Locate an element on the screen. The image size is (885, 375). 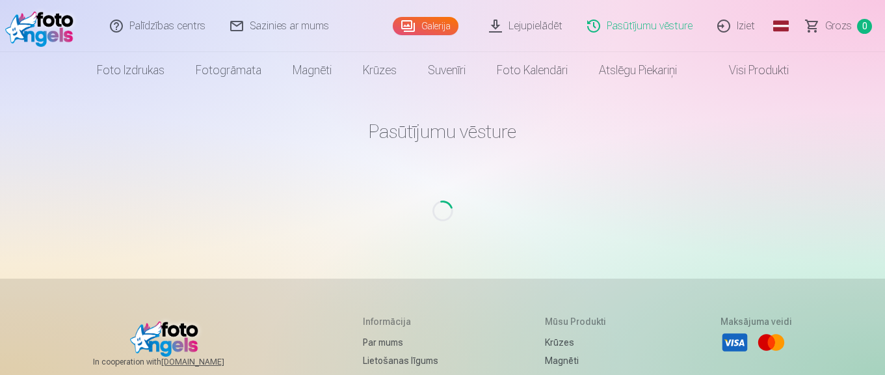
a: Visi produkti is located at coordinates (749, 70).